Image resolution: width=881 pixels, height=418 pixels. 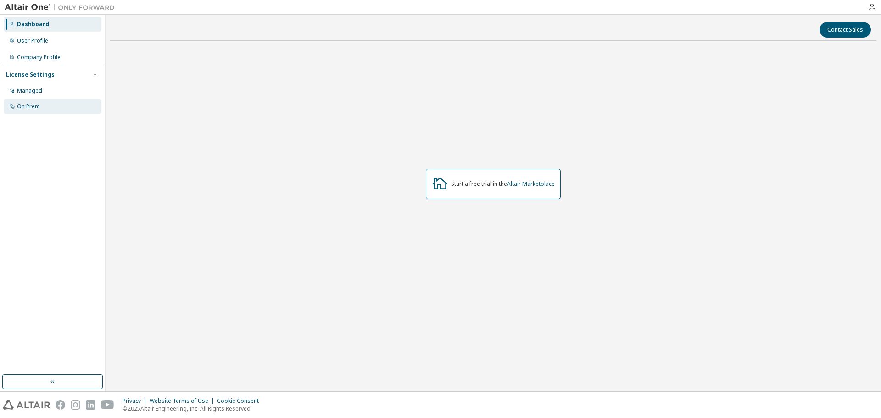 What do you see at coordinates (845, 30) in the screenshot?
I see `button: Contact Sales` at bounding box center [845, 30].